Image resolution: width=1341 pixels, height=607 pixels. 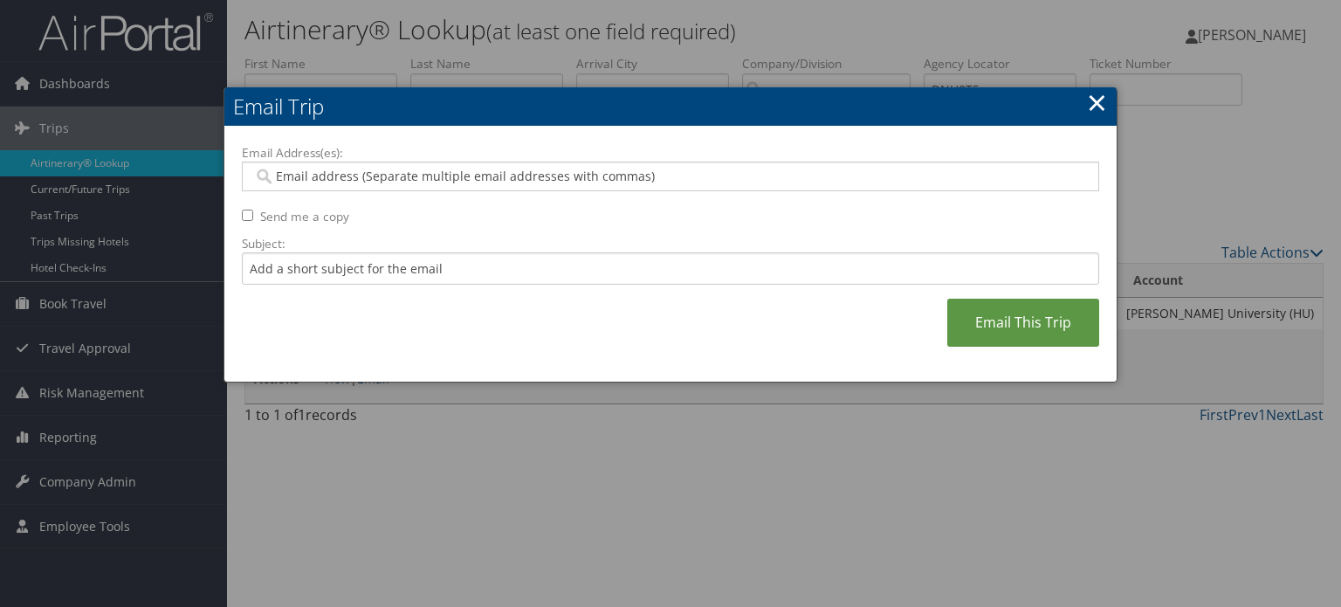 I want to click on input: Add a short subject for the email, so click(x=670, y=268).